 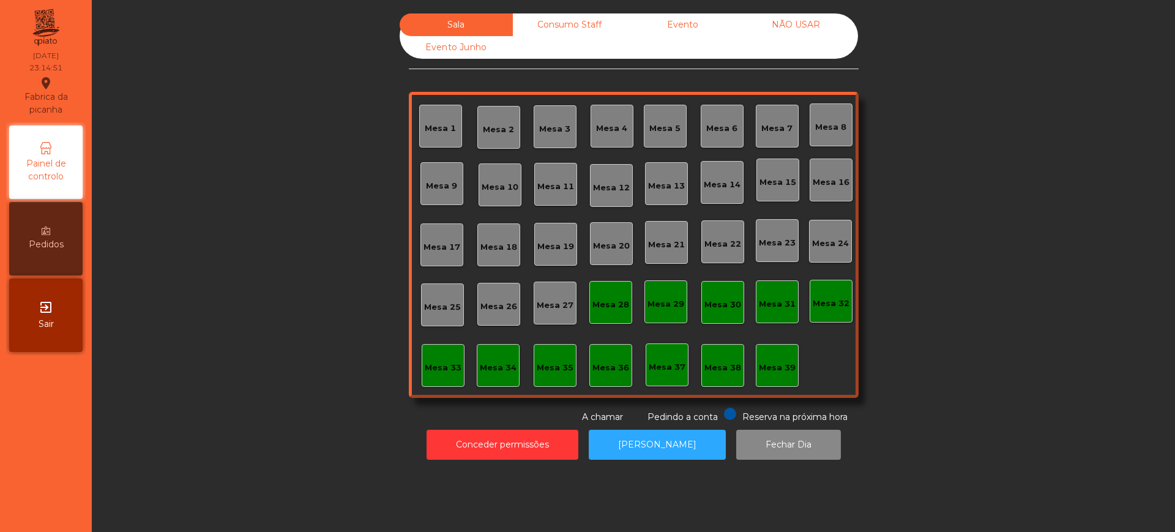 I want to click on div: Mesa 36, so click(x=611, y=368).